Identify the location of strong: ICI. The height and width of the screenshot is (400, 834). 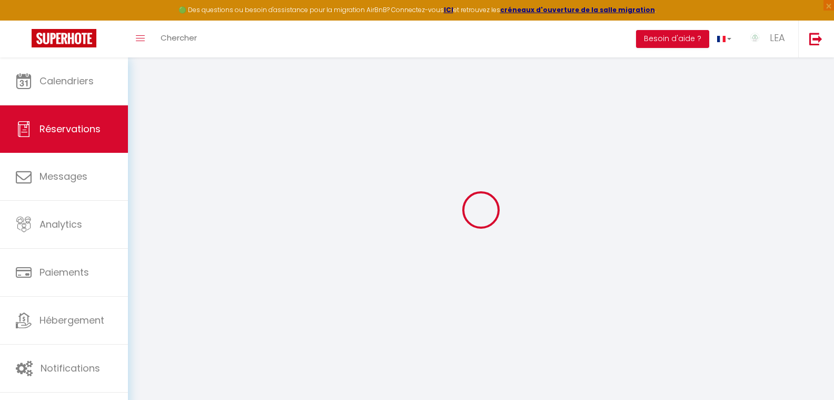
(449, 9).